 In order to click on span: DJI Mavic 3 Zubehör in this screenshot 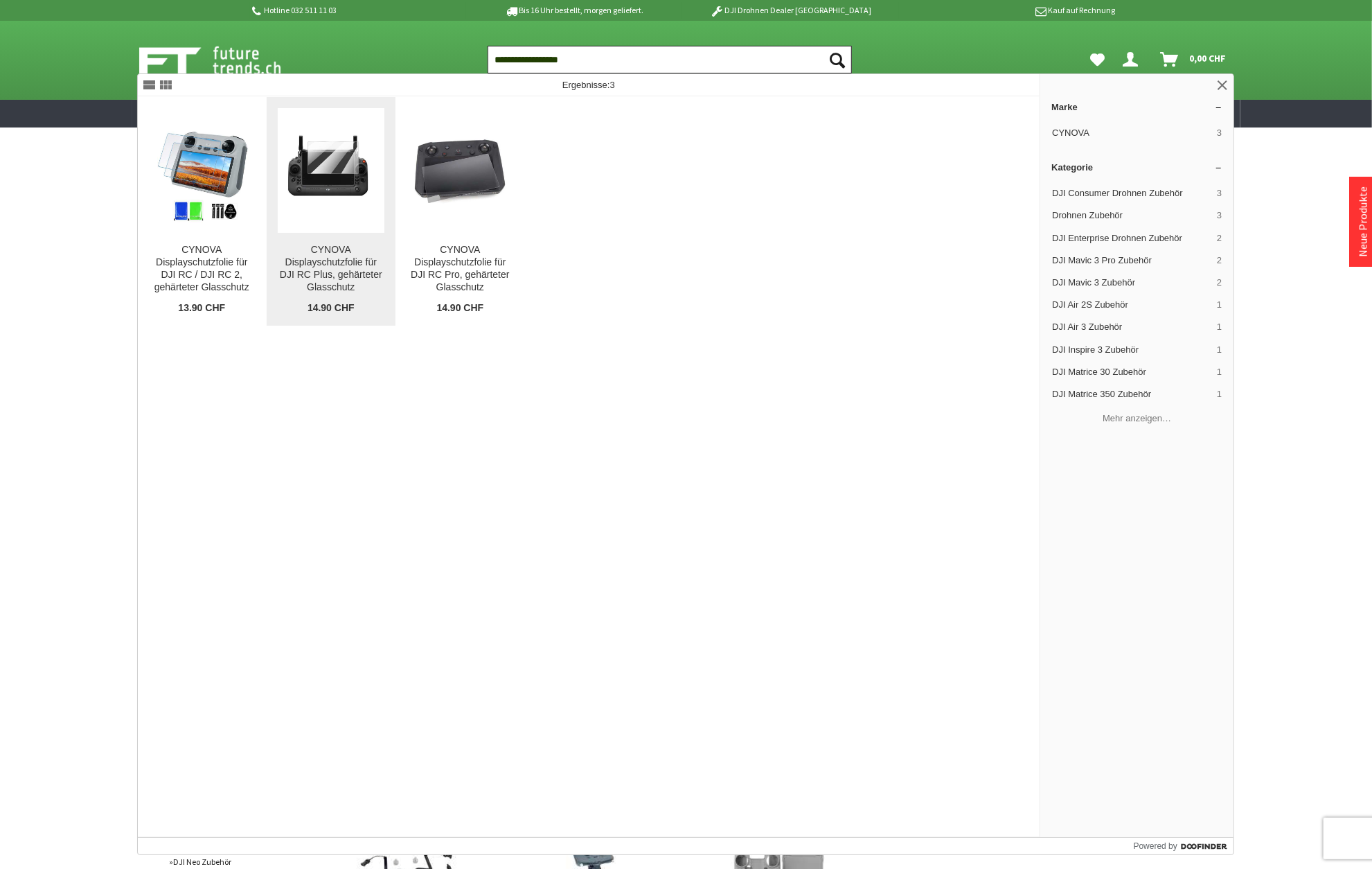, I will do `click(1132, 283)`.